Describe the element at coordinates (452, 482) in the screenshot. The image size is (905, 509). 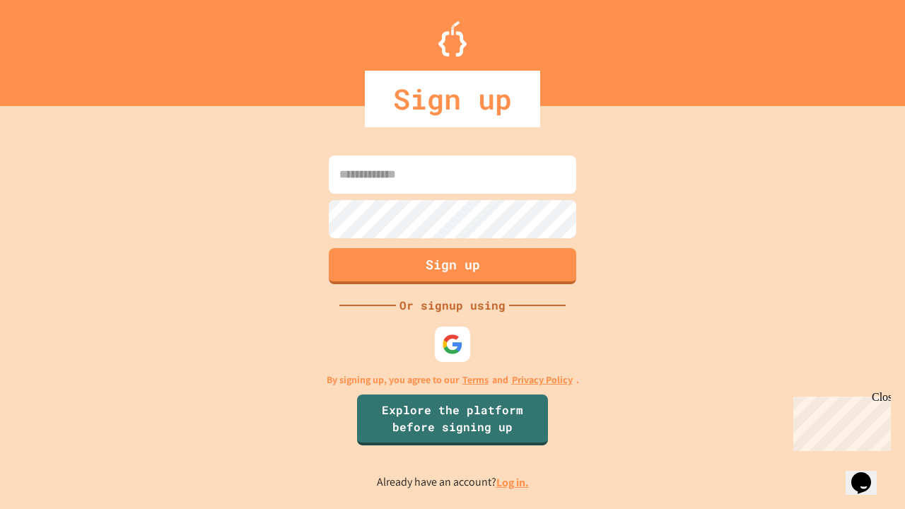
I see `p: Already have an account?` at that location.